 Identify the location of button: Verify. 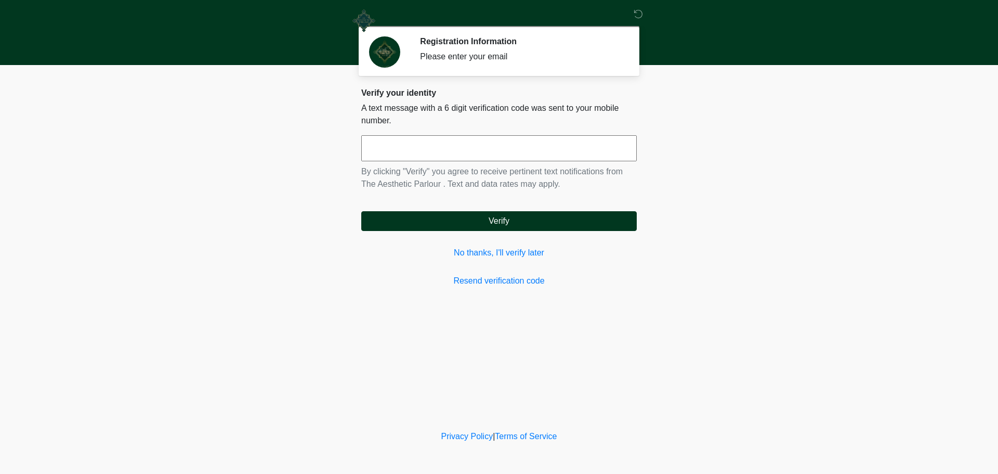
(499, 221).